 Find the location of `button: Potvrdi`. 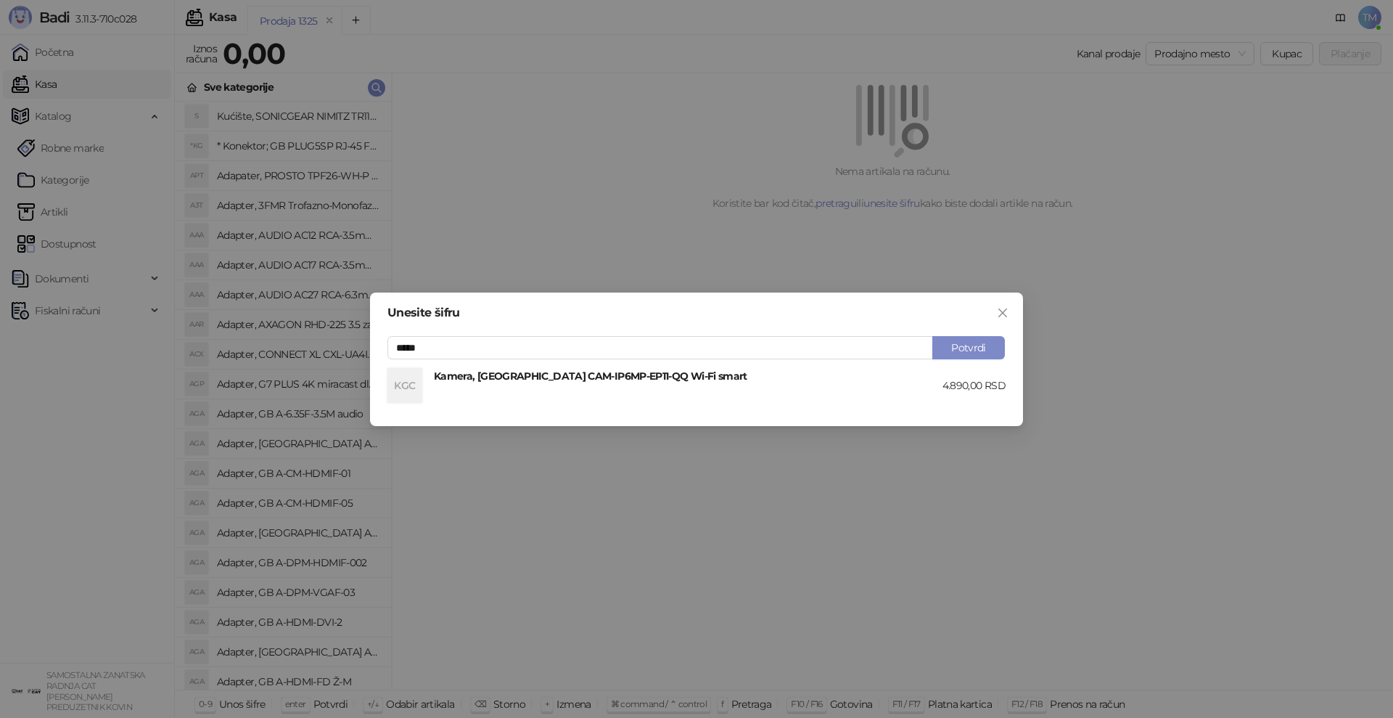

button: Potvrdi is located at coordinates (969, 348).